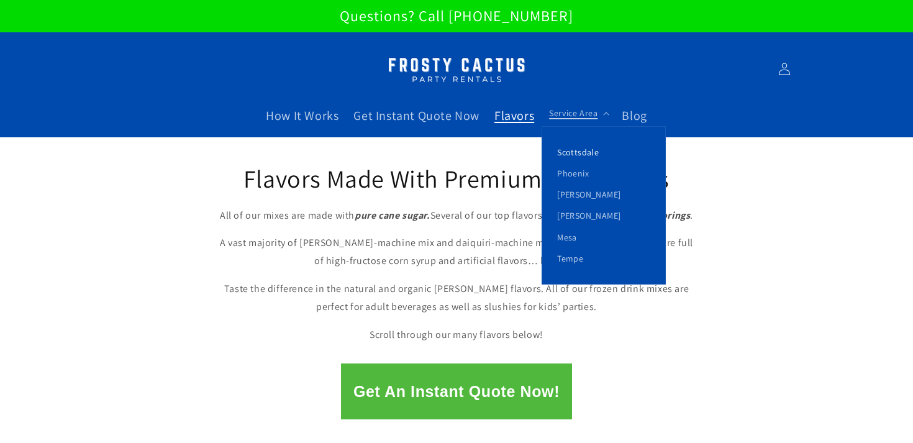 The image size is (913, 443). I want to click on span: Flavors, so click(514, 116).